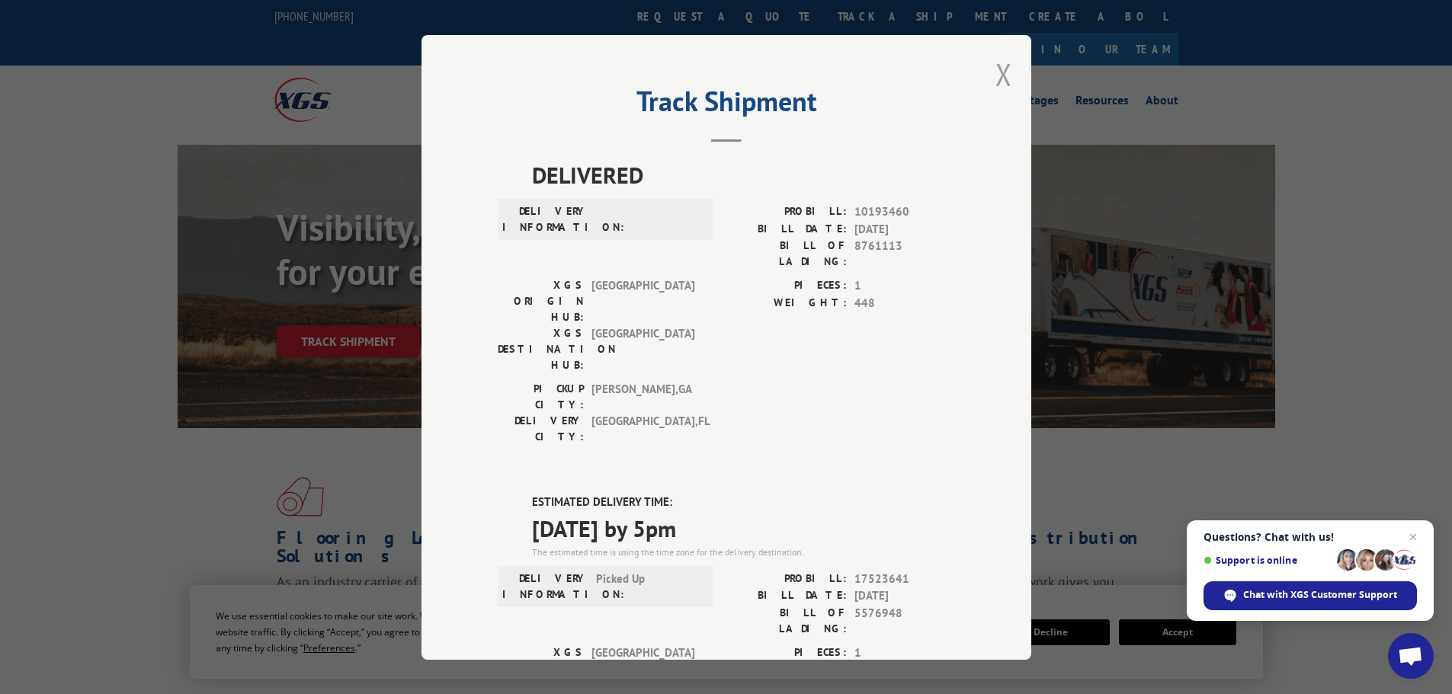 This screenshot has width=1452, height=694. I want to click on span: Support is online, so click(1267, 560).